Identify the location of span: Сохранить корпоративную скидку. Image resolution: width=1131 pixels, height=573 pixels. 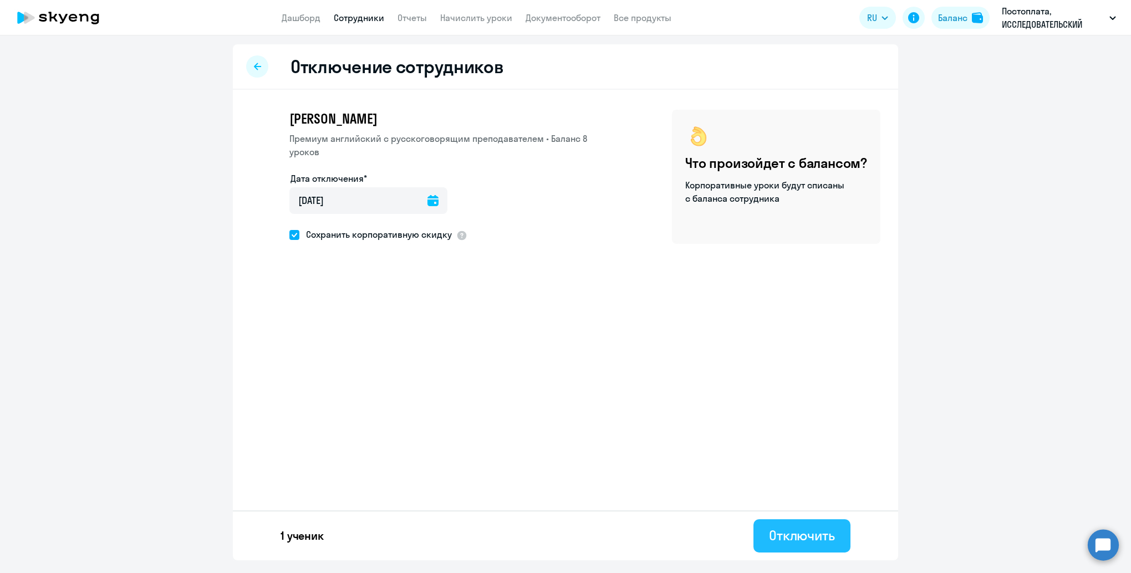
(375, 235).